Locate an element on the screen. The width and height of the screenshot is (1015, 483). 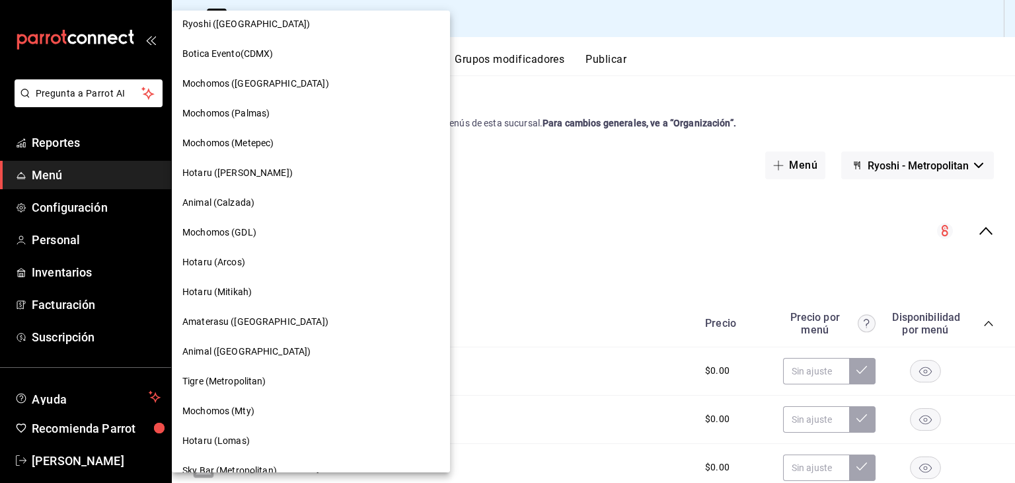
span: Sky Bar (Metropolitan) is located at coordinates (229, 470).